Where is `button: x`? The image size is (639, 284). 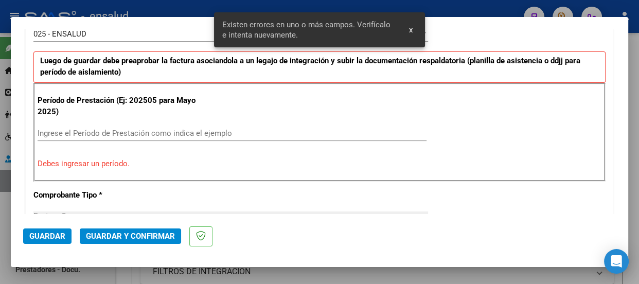
button: x is located at coordinates (411, 30).